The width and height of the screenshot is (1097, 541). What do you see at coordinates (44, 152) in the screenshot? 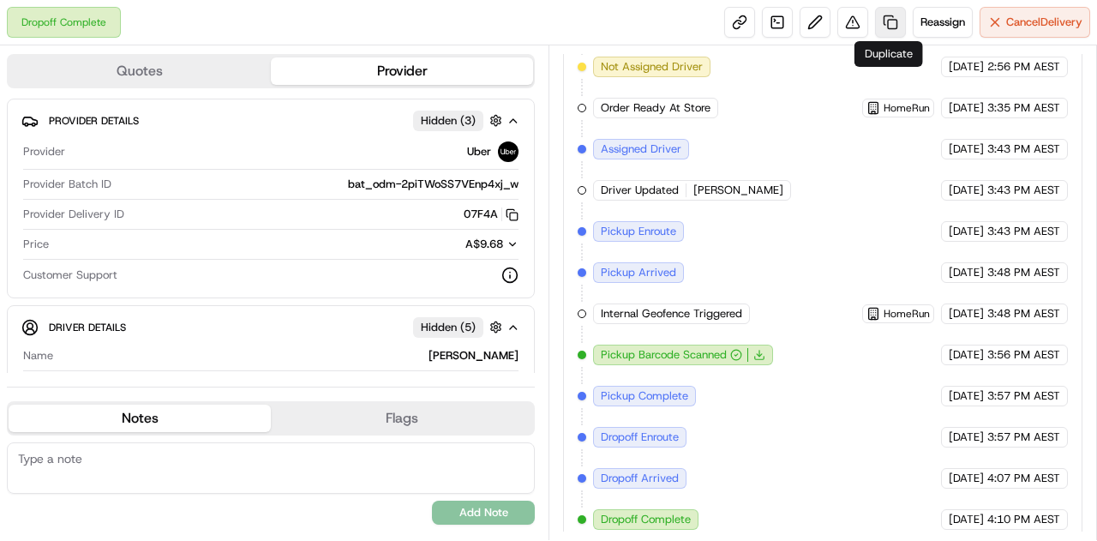
I see `span: Provider` at bounding box center [44, 152].